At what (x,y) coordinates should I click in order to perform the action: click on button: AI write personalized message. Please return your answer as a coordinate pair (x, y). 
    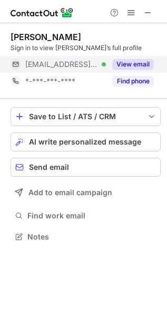
    Looking at the image, I should click on (85, 142).